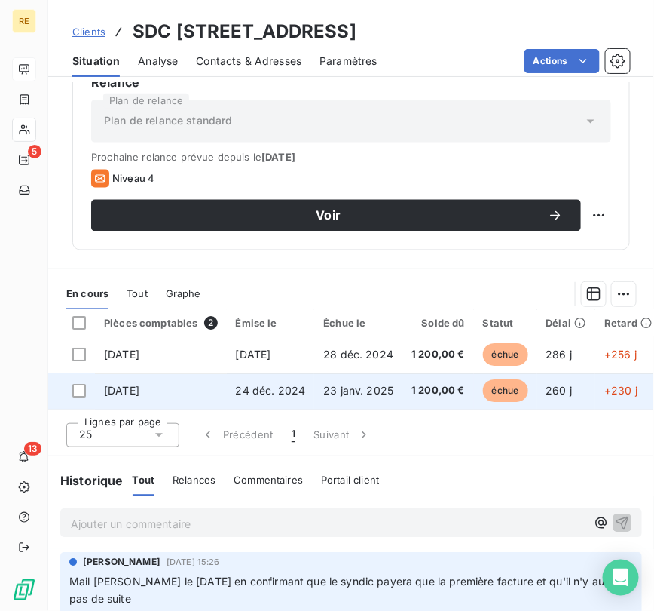 The width and height of the screenshot is (654, 611). What do you see at coordinates (168, 121) in the screenshot?
I see `span: Plan de relance standard` at bounding box center [168, 121].